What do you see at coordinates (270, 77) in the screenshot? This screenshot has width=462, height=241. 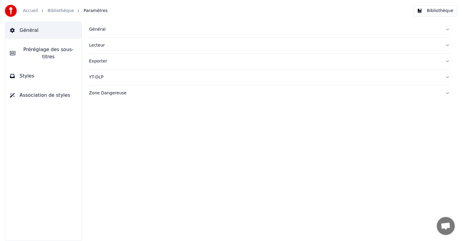 I see `button: YT-DLP` at bounding box center [270, 77].